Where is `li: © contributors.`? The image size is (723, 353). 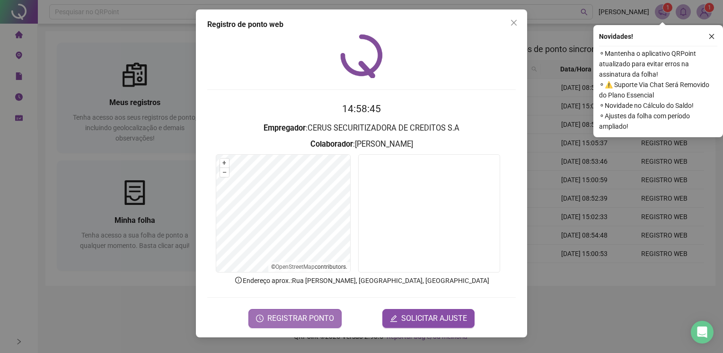
li: © contributors. is located at coordinates (309, 267).